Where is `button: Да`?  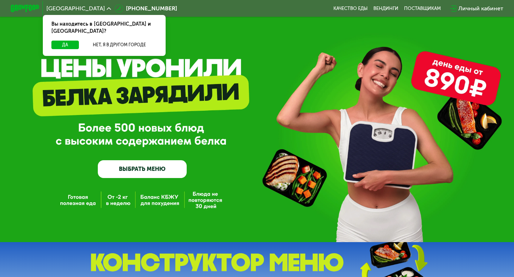 button: Да is located at coordinates (65, 45).